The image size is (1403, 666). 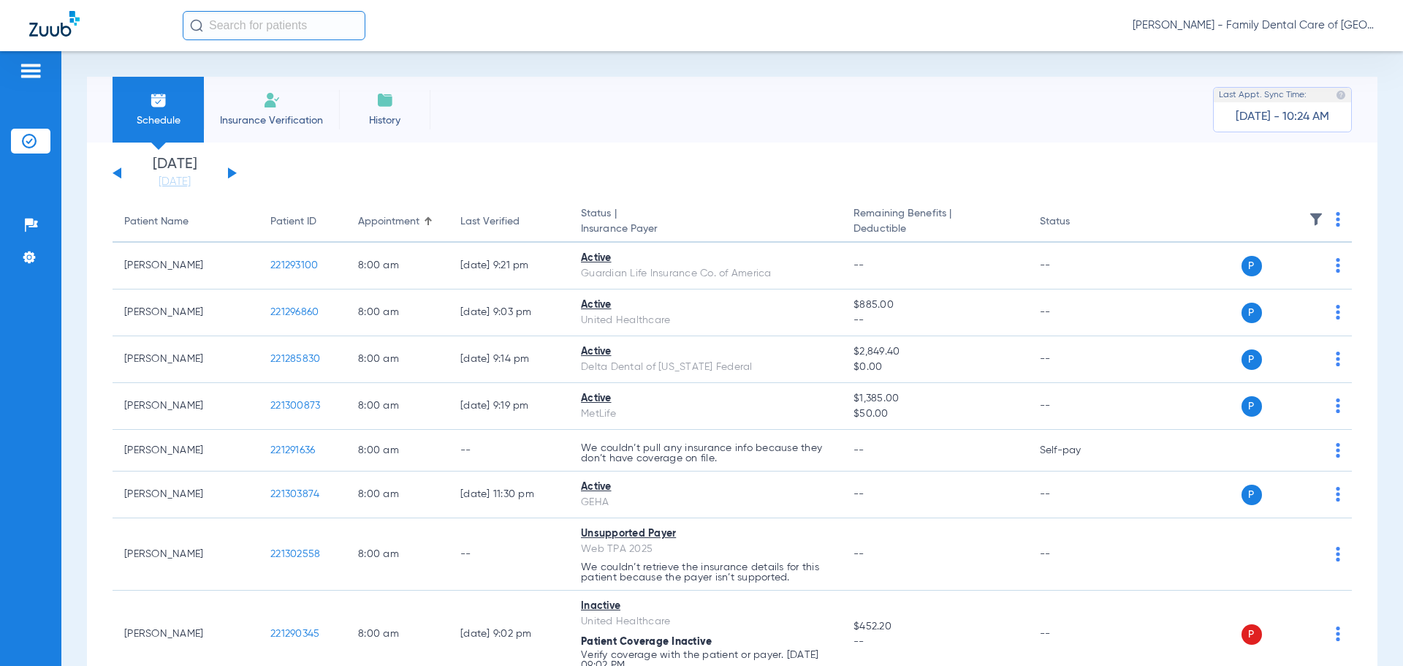 I want to click on span: 221296860, so click(x=294, y=312).